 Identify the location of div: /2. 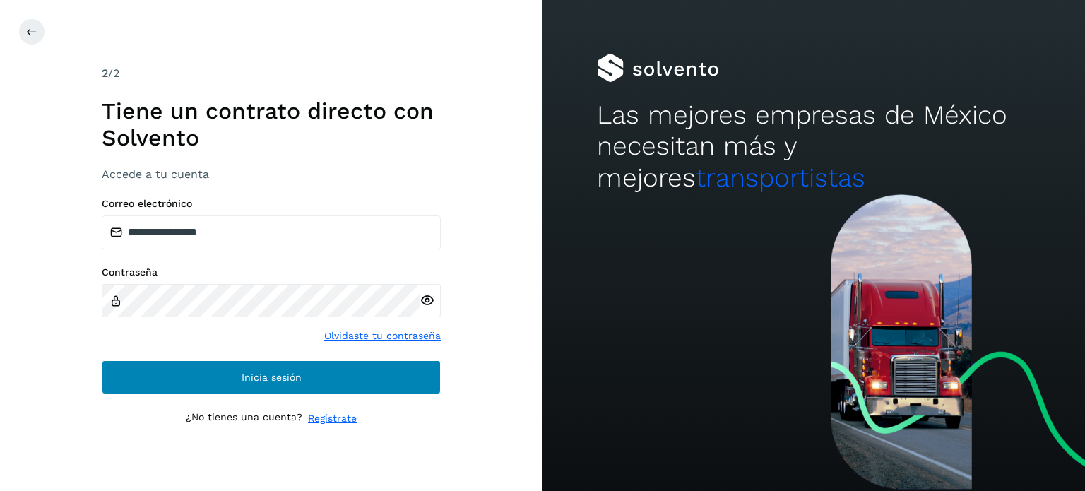
(271, 73).